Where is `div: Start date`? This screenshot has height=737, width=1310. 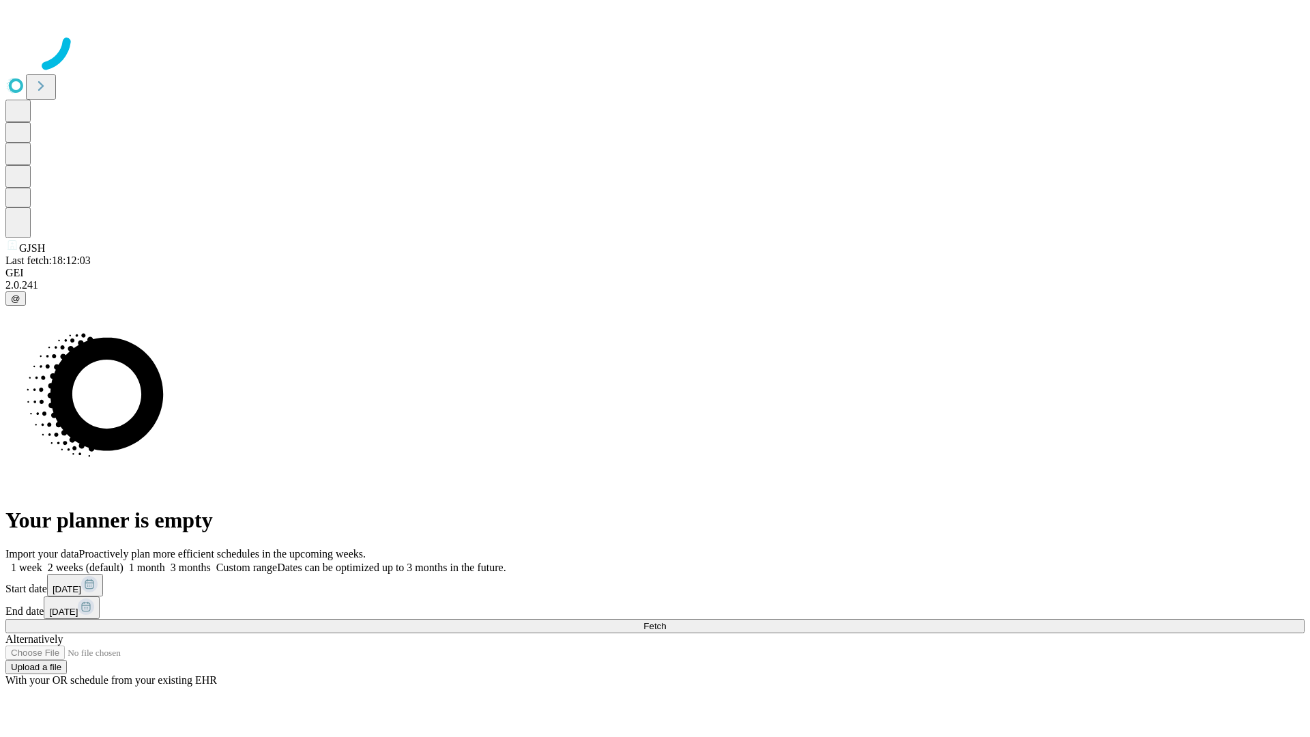
div: Start date is located at coordinates (655, 585).